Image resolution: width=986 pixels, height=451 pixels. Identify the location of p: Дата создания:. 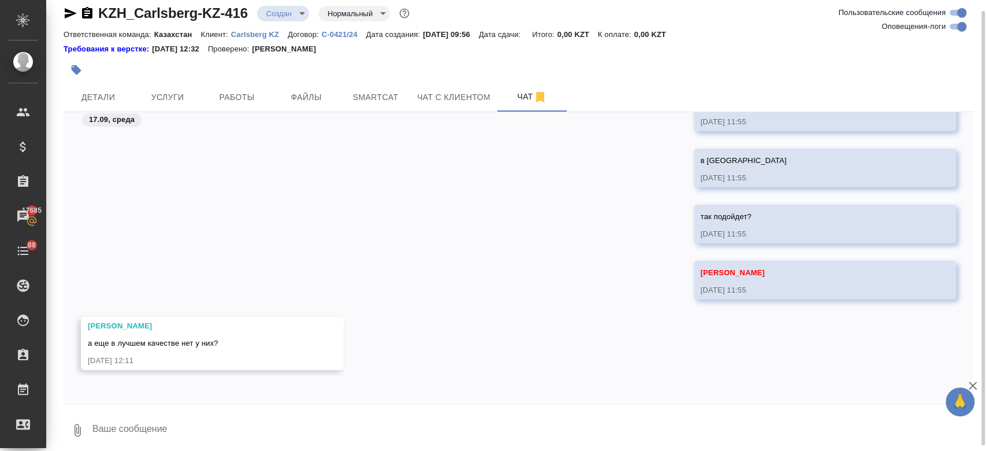
(395, 34).